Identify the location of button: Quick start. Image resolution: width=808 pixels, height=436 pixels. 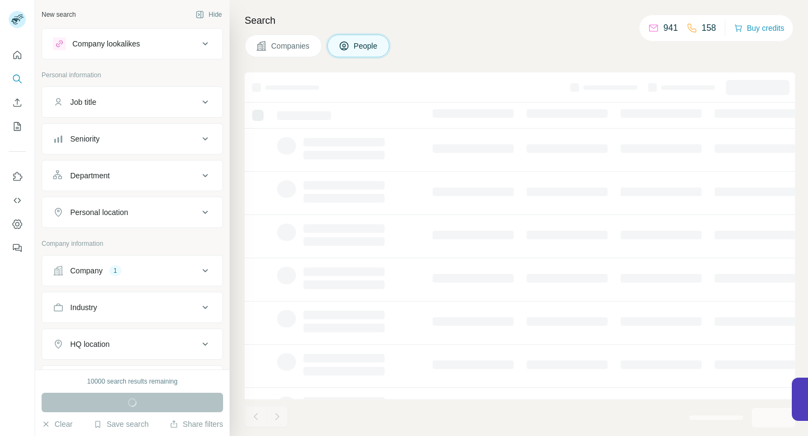
(17, 55).